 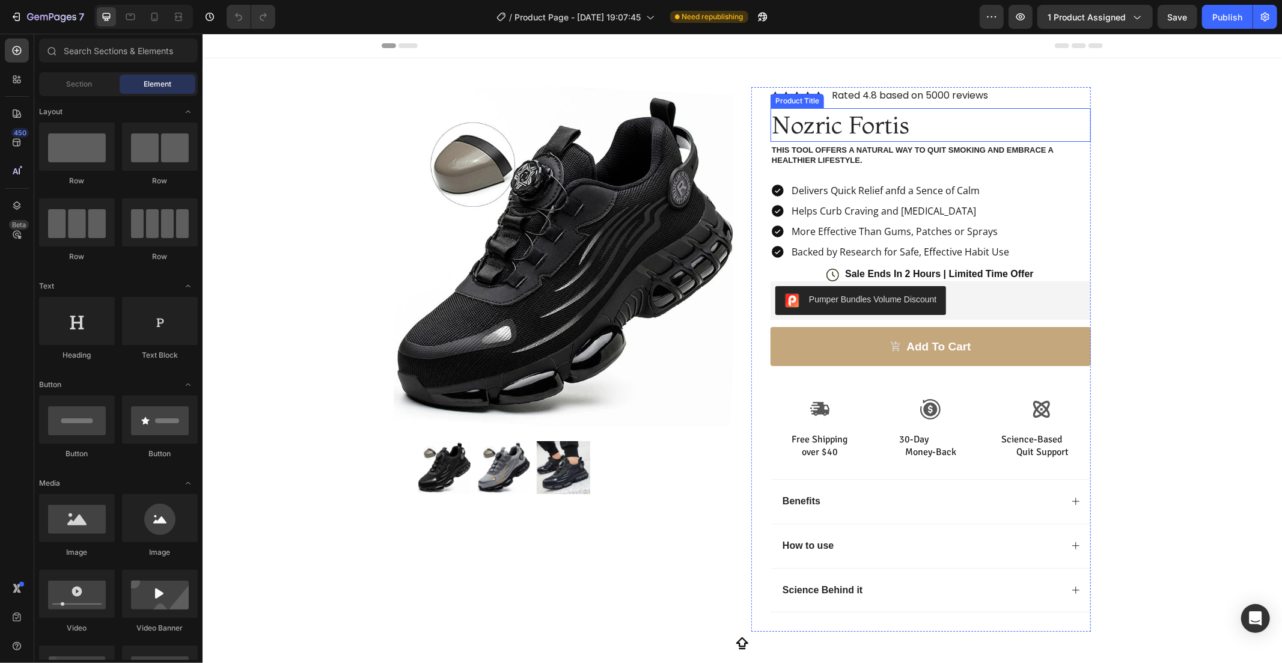 I want to click on div: Publish, so click(x=1227, y=17).